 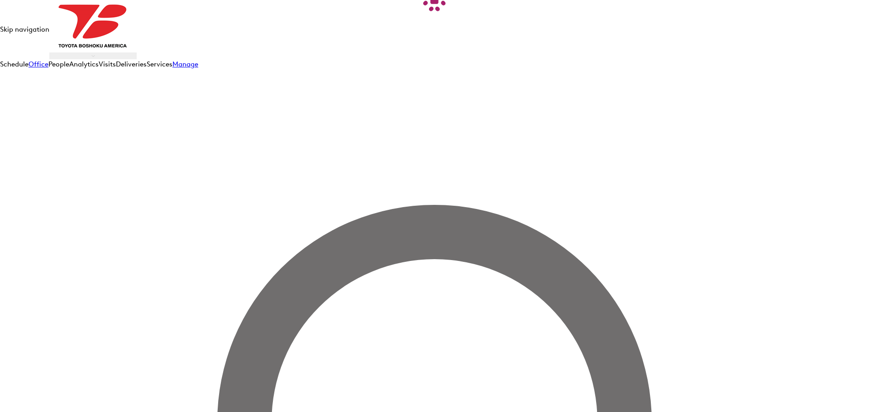 I want to click on a: Deliveries, so click(x=131, y=64).